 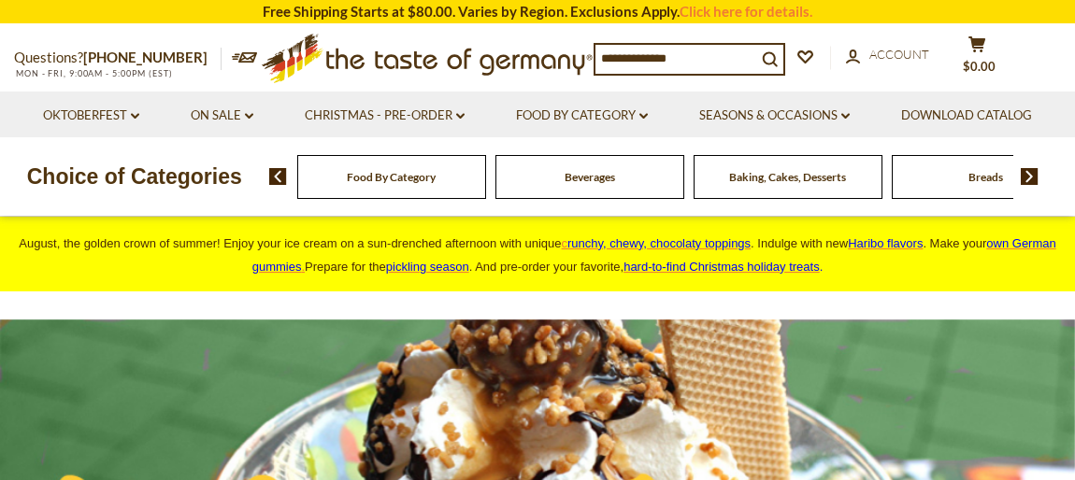 I want to click on span: Account, so click(x=899, y=54).